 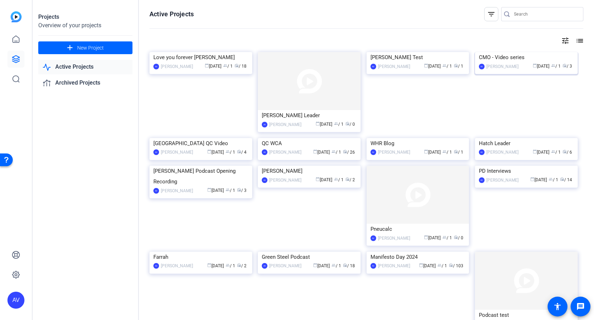 What do you see at coordinates (567, 152) in the screenshot?
I see `span: / 6` at bounding box center [567, 152].